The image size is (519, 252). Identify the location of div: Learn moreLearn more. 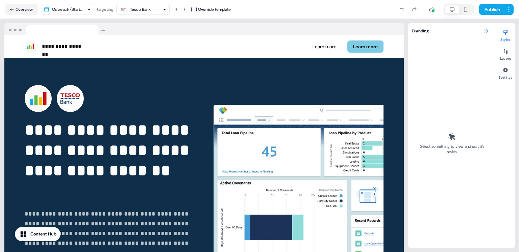
(295, 47).